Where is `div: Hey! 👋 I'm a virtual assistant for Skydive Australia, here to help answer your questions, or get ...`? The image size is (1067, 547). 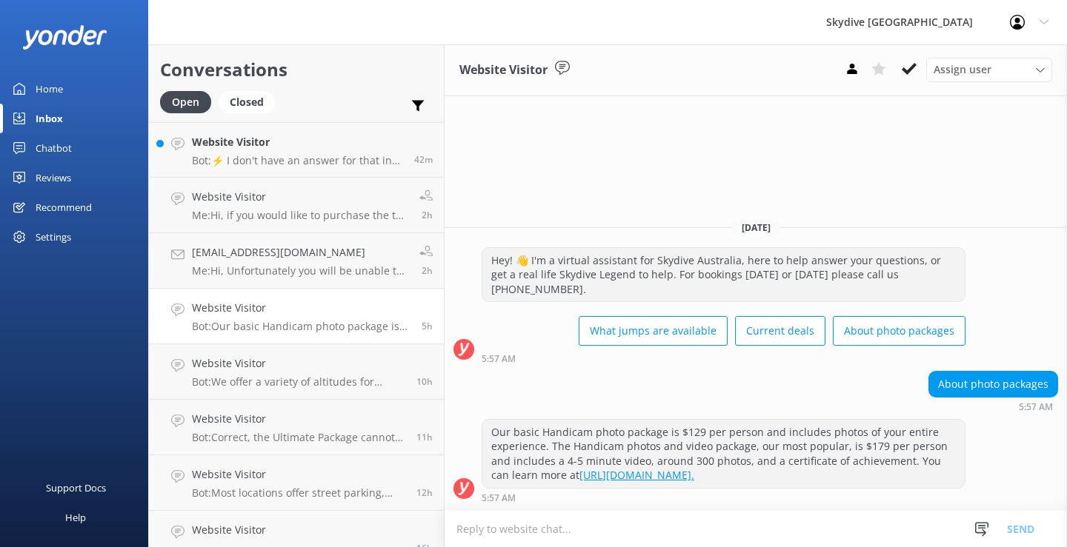
div: Hey! 👋 I'm a virtual assistant for Skydive Australia, here to help answer your questions, or get ... is located at coordinates (723, 275).